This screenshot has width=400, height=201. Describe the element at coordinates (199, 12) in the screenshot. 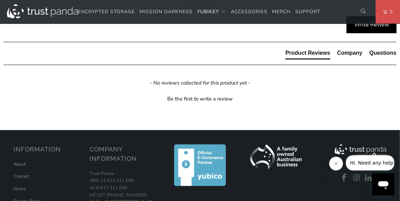

I see `nav: Translation missing: en.navigation.header.main_nav` at that location.